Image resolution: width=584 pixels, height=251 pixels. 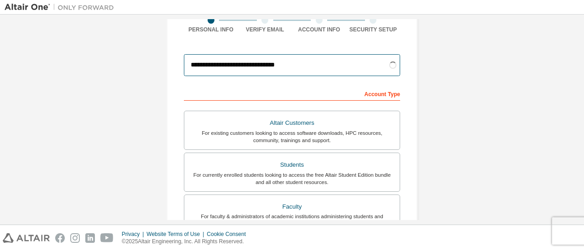 What do you see at coordinates (90, 238) in the screenshot?
I see `img: linkedin.svg` at bounding box center [90, 238].